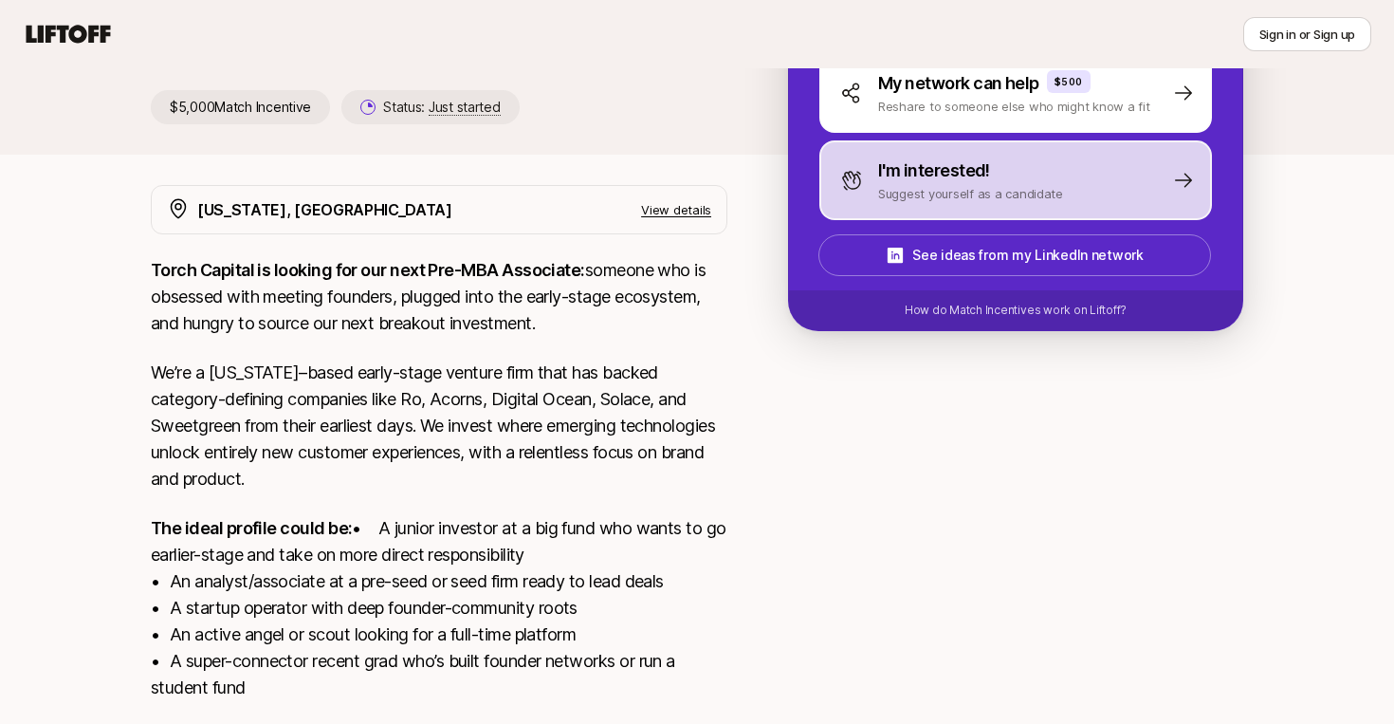  I want to click on p: $5,000 Match Incentive, so click(240, 107).